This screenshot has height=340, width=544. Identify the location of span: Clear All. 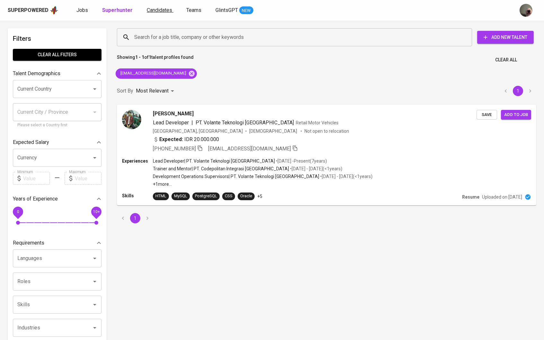
(506, 60).